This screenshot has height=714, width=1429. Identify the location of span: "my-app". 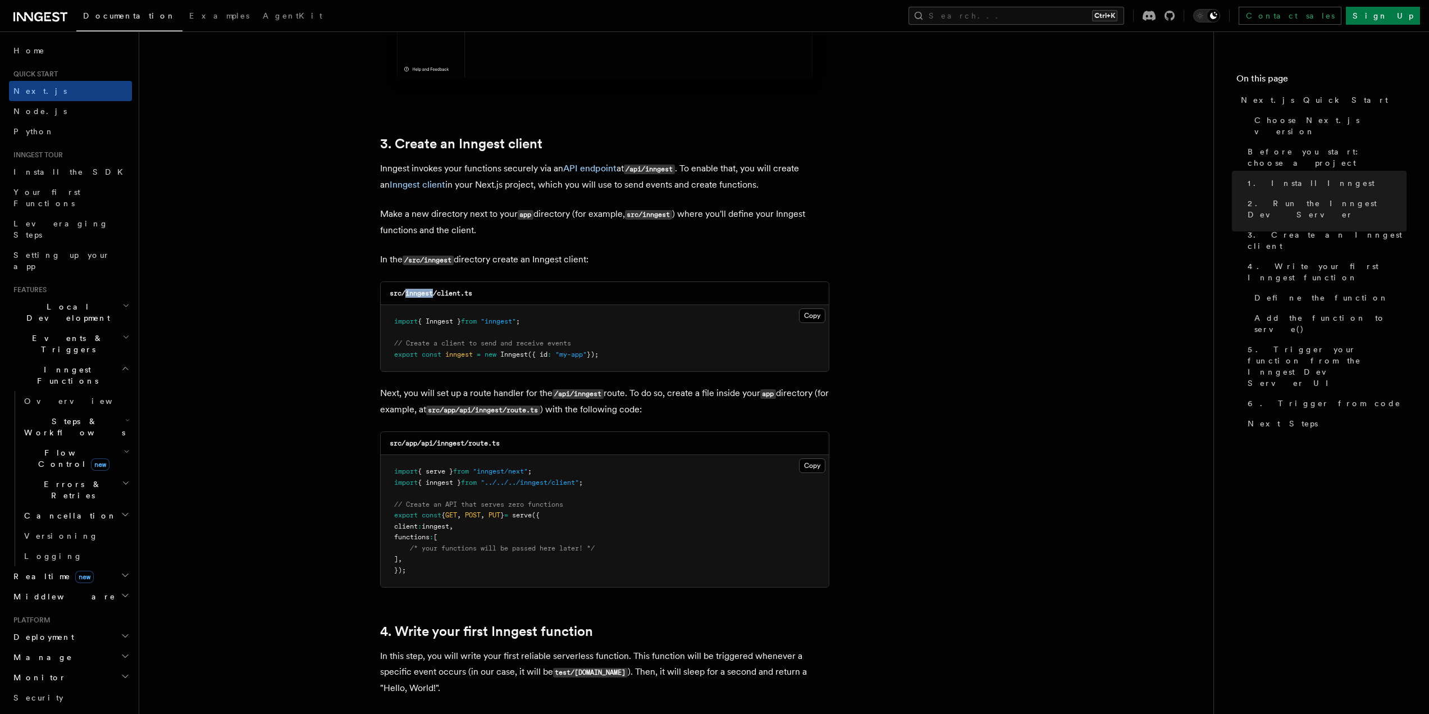
(571, 354).